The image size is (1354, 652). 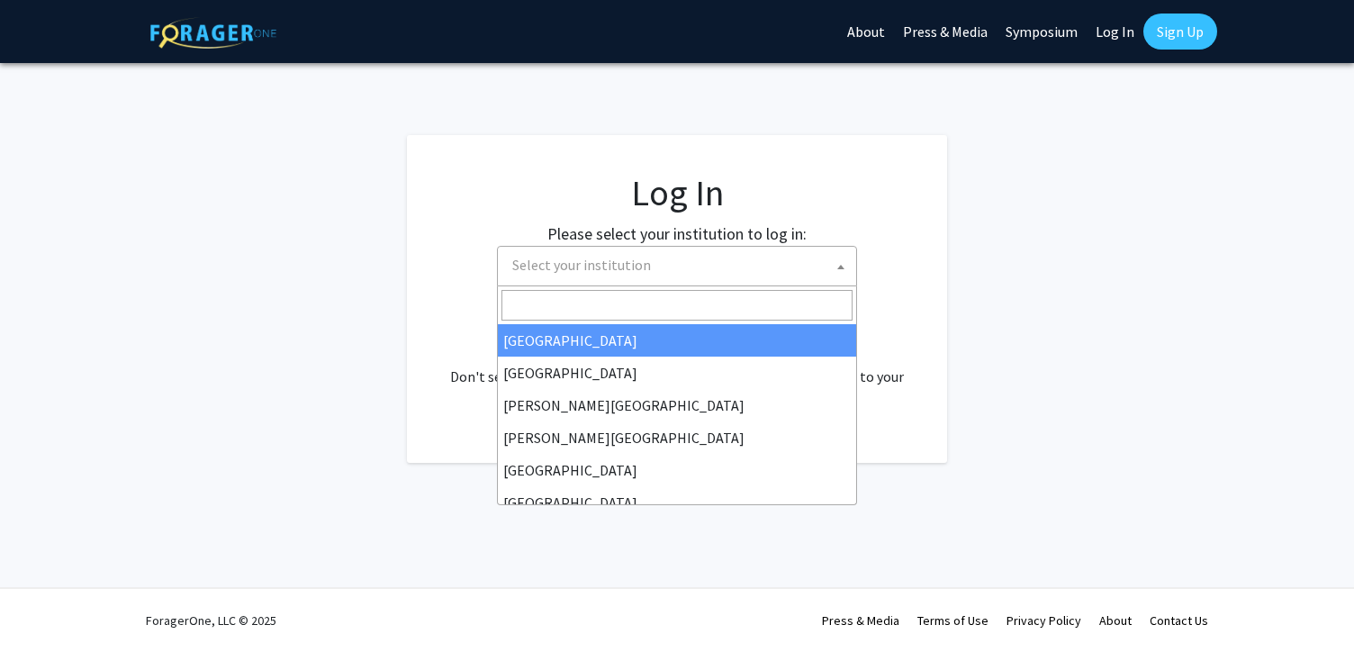 What do you see at coordinates (677, 305) in the screenshot?
I see `input: Search` at bounding box center [677, 305].